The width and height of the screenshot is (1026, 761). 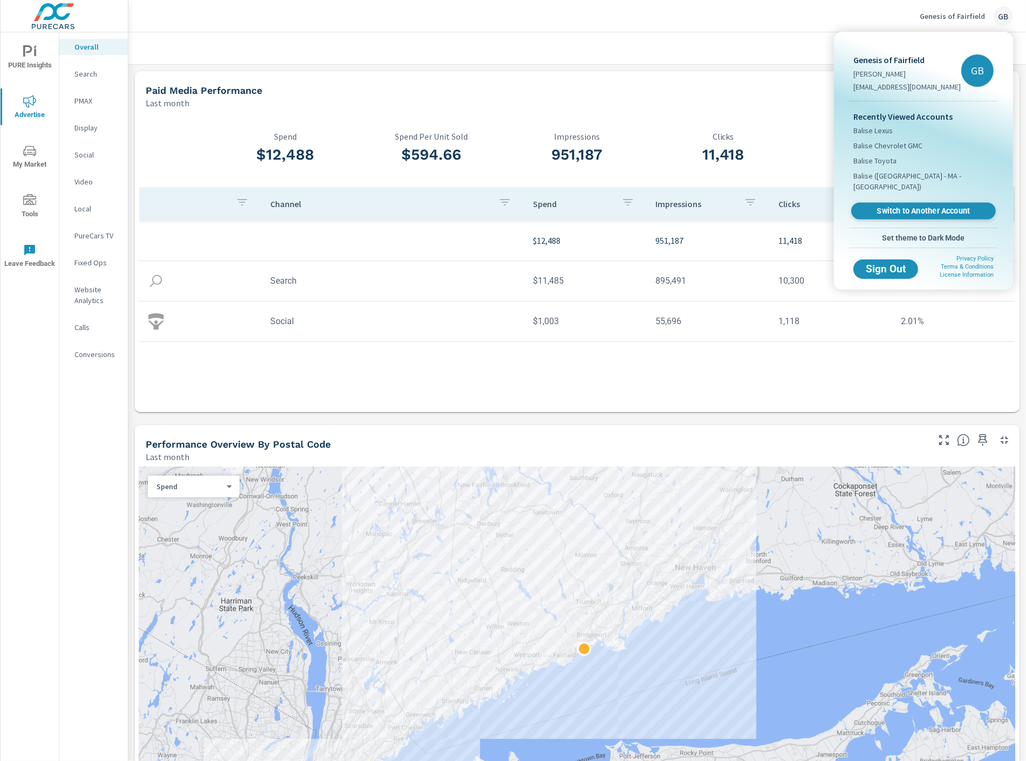 What do you see at coordinates (967, 266) in the screenshot?
I see `a: Terms & Conditions` at bounding box center [967, 266].